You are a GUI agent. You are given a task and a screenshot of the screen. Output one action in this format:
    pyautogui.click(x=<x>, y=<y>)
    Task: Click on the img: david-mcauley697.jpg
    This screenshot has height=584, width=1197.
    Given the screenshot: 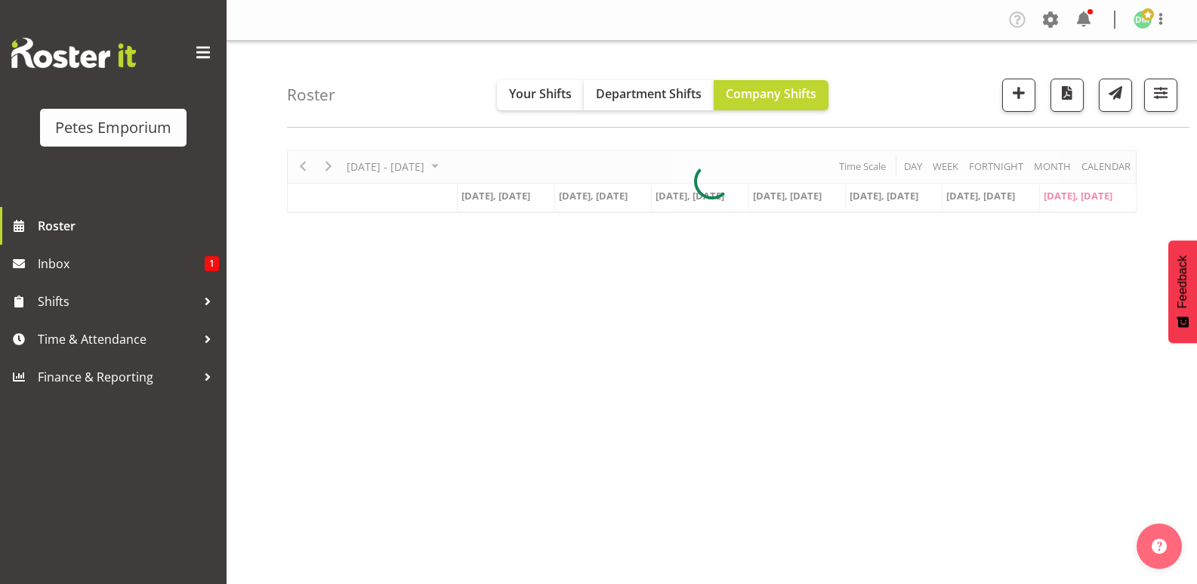 What is the action you would take?
    pyautogui.click(x=1143, y=20)
    